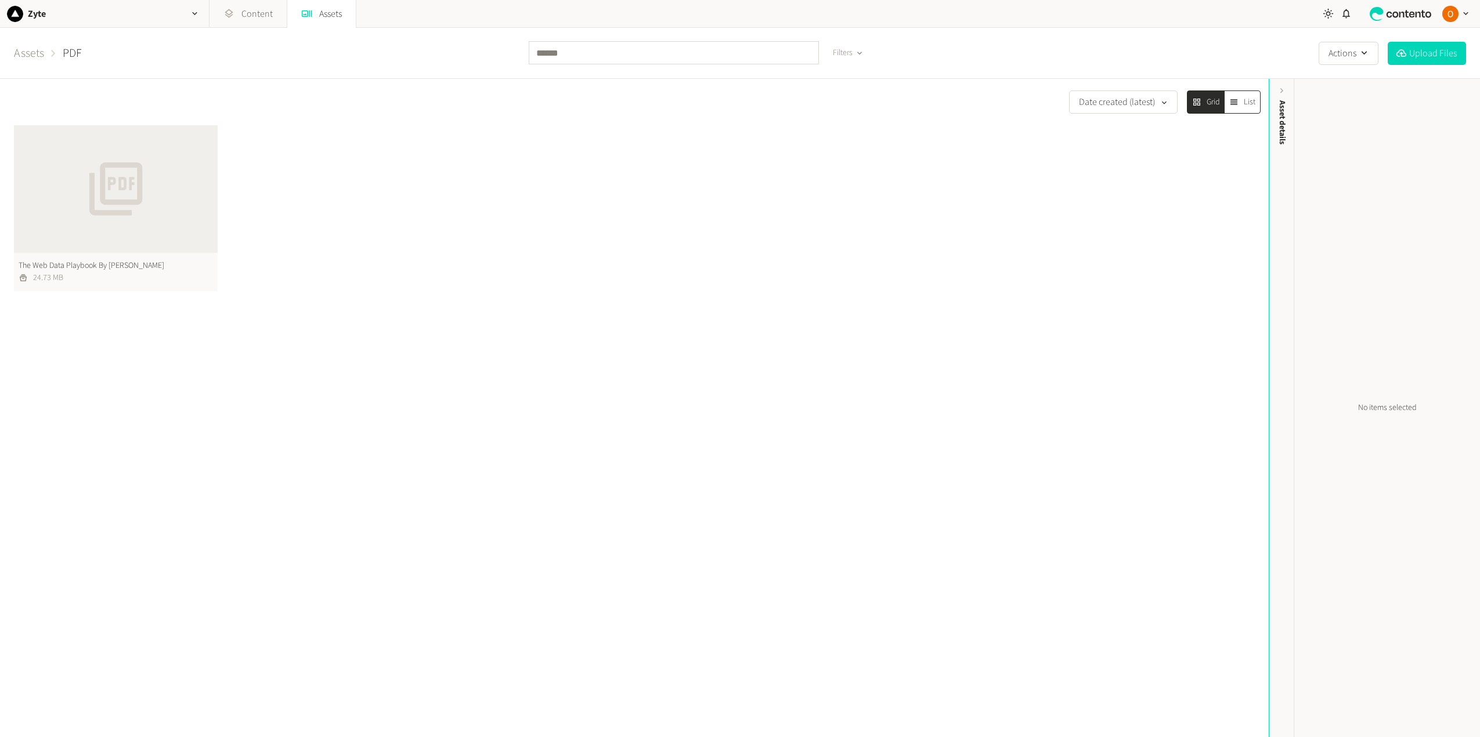 The height and width of the screenshot is (737, 1480). Describe the element at coordinates (847, 53) in the screenshot. I see `button: Filters` at that location.